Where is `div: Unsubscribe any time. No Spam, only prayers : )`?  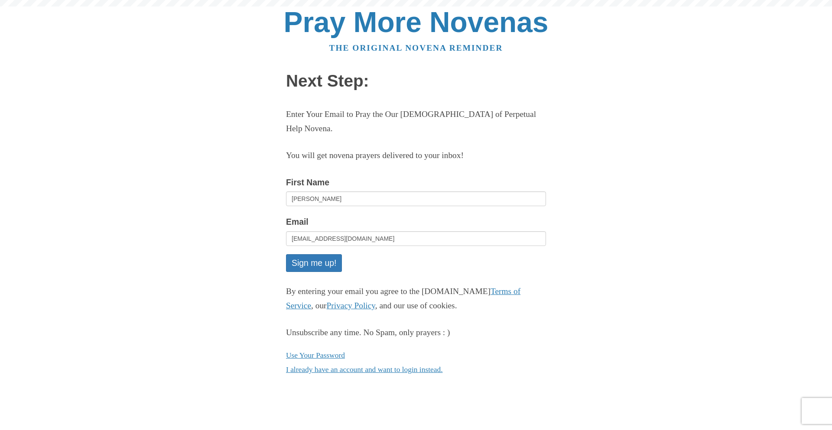
div: Unsubscribe any time. No Spam, only prayers : ) is located at coordinates (416, 333).